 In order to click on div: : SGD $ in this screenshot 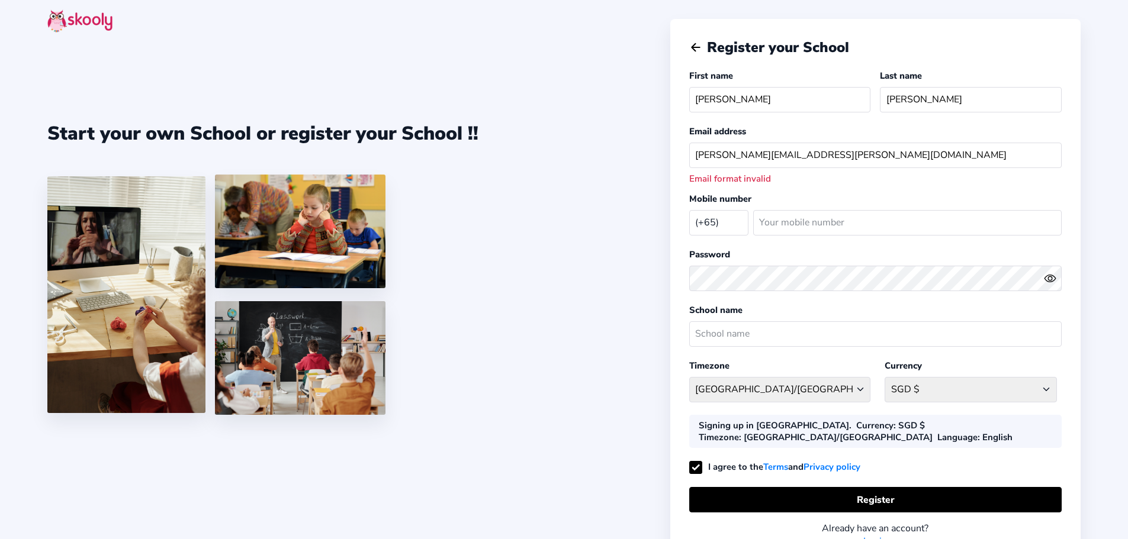, I will do `click(890, 426)`.